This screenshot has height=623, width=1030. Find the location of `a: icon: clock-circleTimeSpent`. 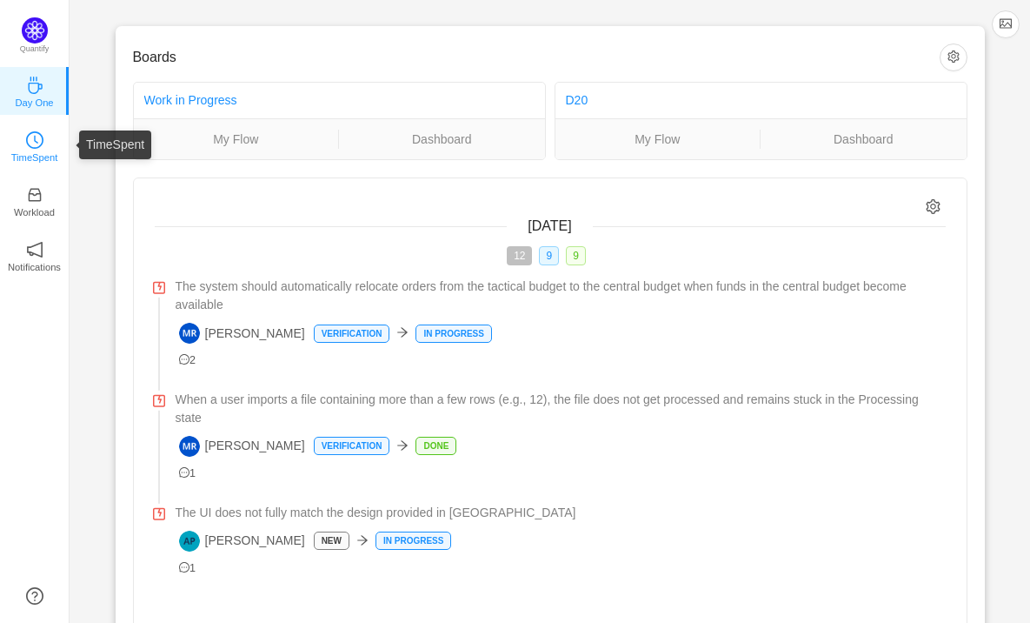

a: icon: clock-circleTimeSpent is located at coordinates (35, 145).